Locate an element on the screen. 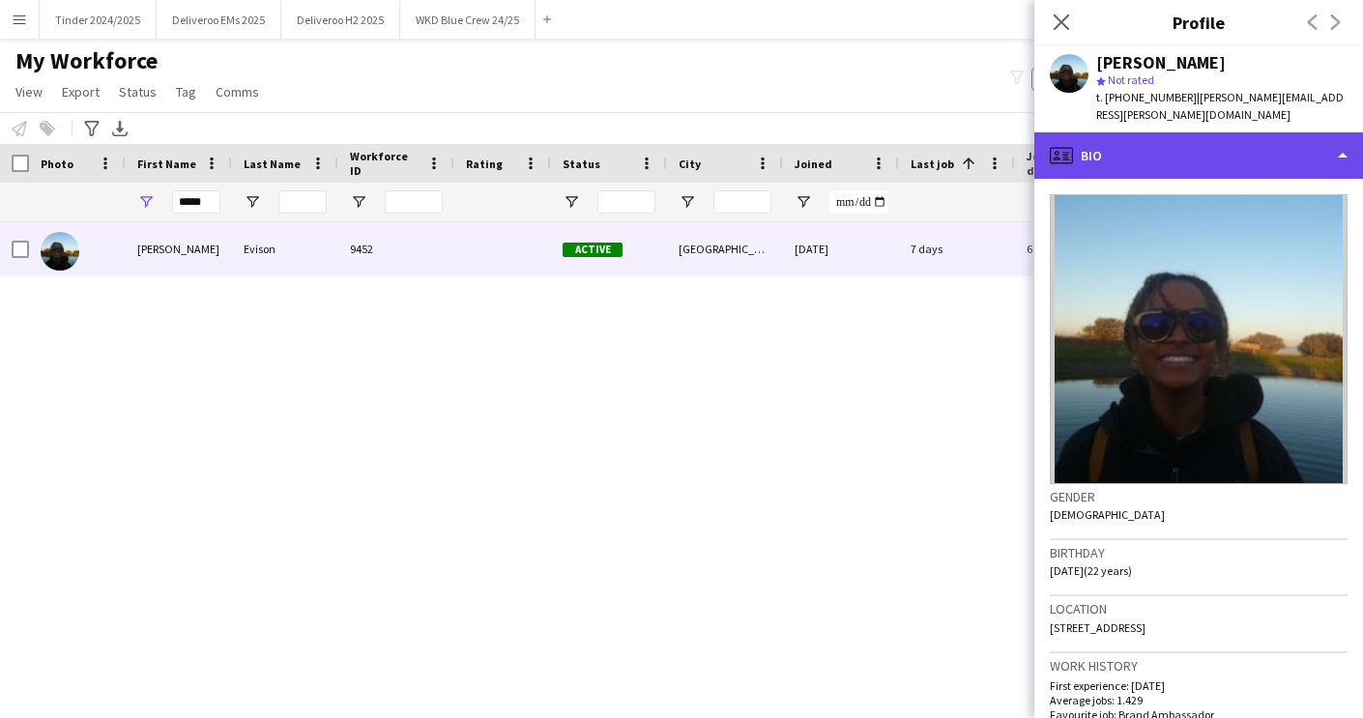 This screenshot has width=1363, height=718. div: 6 is located at coordinates (1077, 248).